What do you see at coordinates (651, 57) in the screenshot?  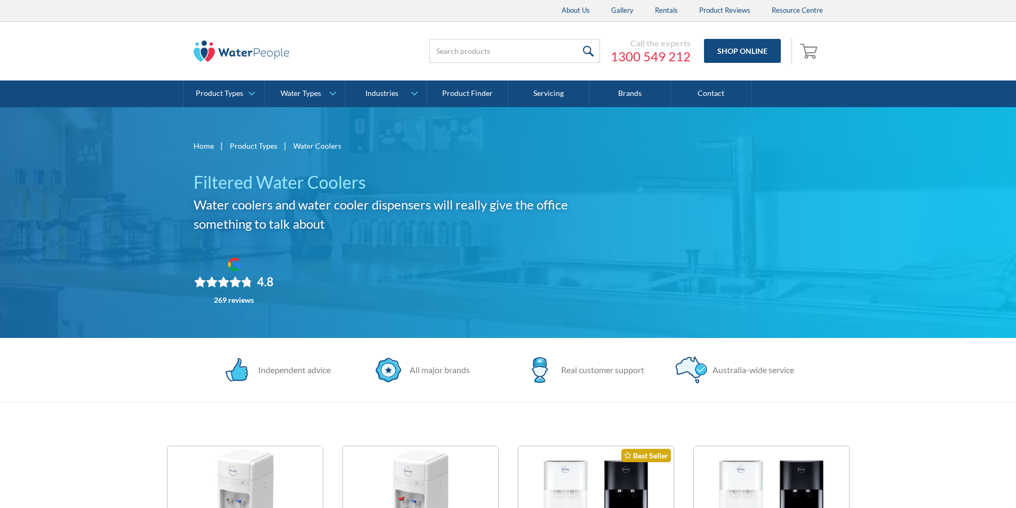 I see `a: 1300 549 212` at bounding box center [651, 57].